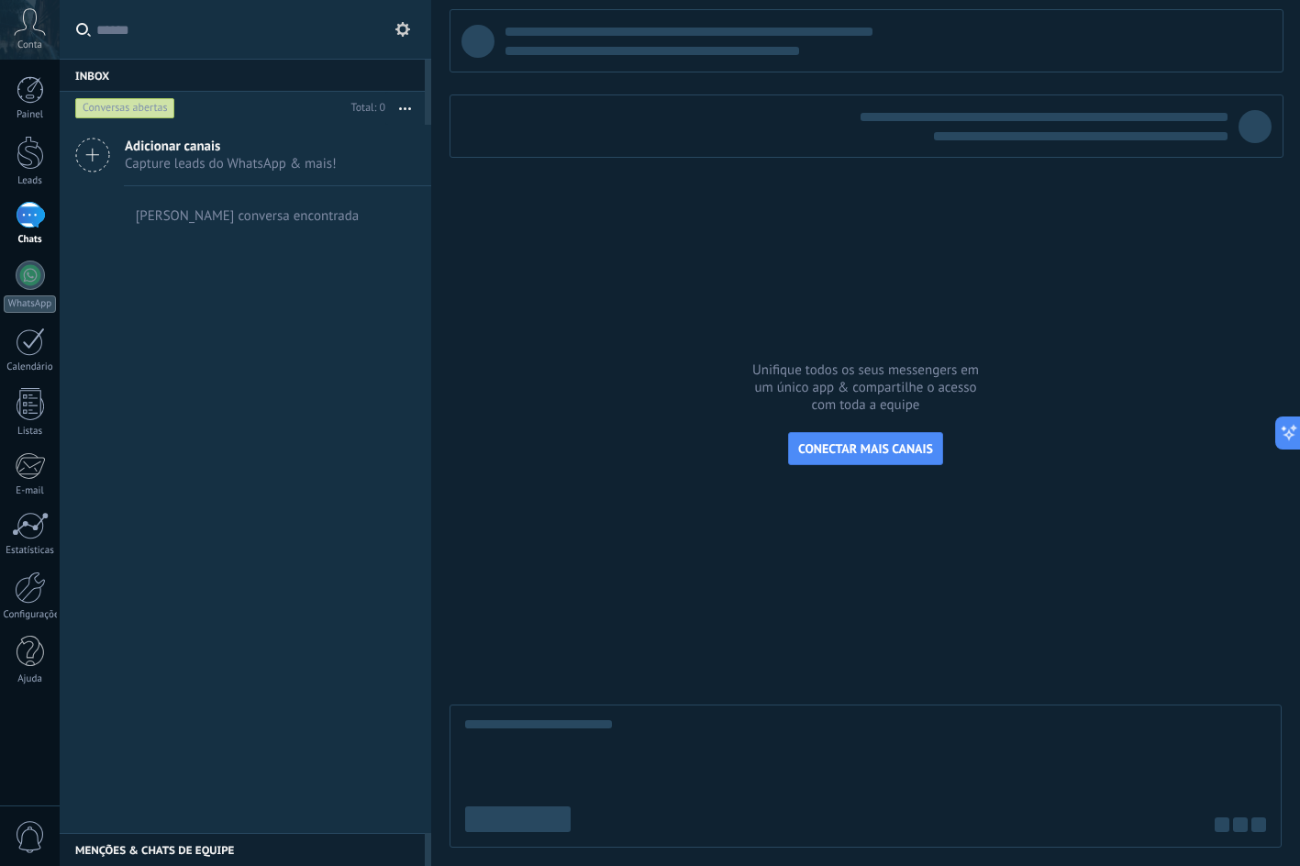  What do you see at coordinates (125, 108) in the screenshot?
I see `div: Conversas abertas` at bounding box center [125, 108].